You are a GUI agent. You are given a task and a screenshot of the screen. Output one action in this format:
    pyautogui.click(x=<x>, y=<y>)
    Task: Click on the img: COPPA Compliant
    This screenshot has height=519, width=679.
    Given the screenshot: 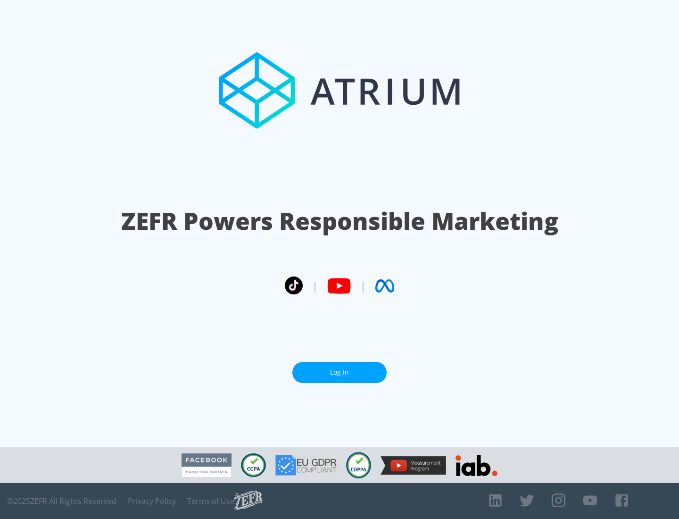 What is the action you would take?
    pyautogui.click(x=358, y=465)
    